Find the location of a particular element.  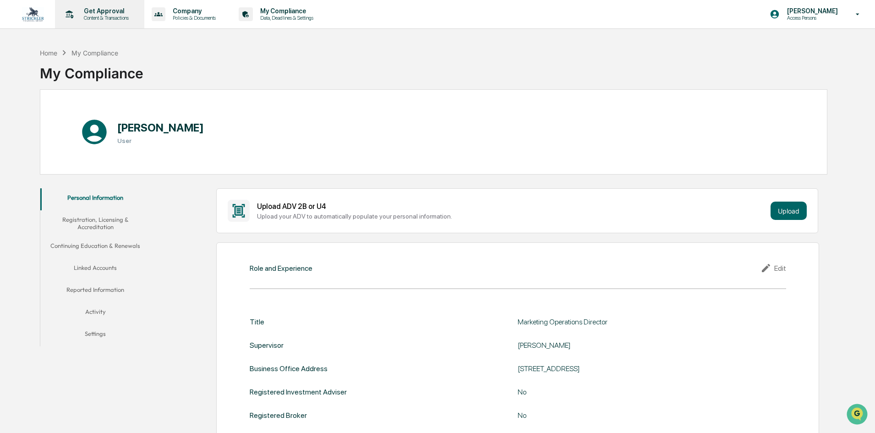

button: Linked Accounts is located at coordinates (95, 269).